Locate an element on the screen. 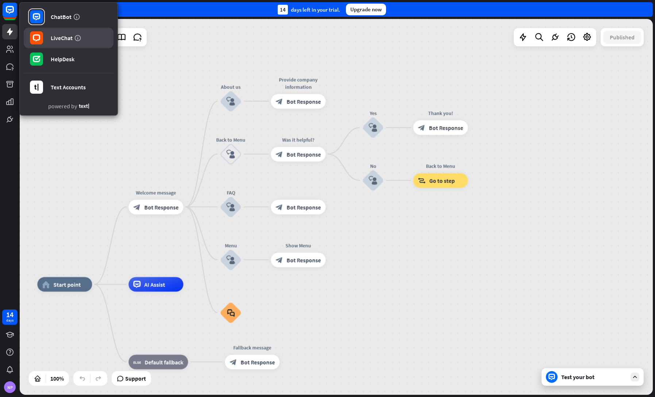 Image resolution: width=655 pixels, height=397 pixels. button: Published is located at coordinates (622, 37).